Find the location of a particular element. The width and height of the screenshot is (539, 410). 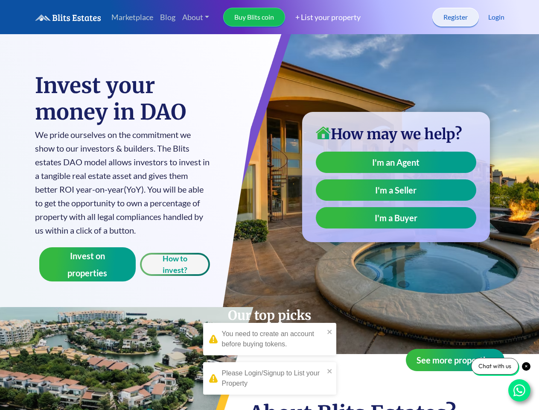

h2: Our top picks is located at coordinates (270, 315).